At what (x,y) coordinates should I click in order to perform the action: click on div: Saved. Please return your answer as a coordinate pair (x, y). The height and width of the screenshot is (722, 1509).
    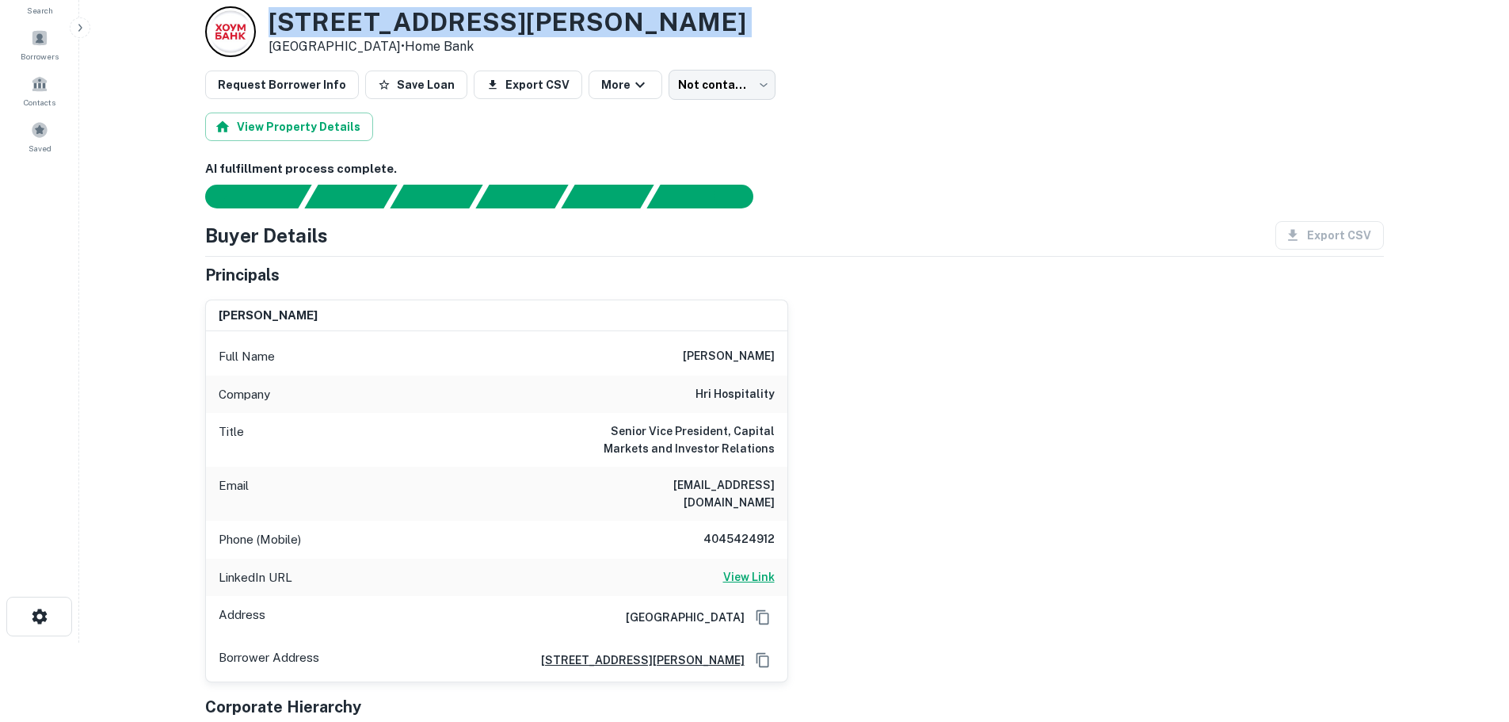
    Looking at the image, I should click on (40, 136).